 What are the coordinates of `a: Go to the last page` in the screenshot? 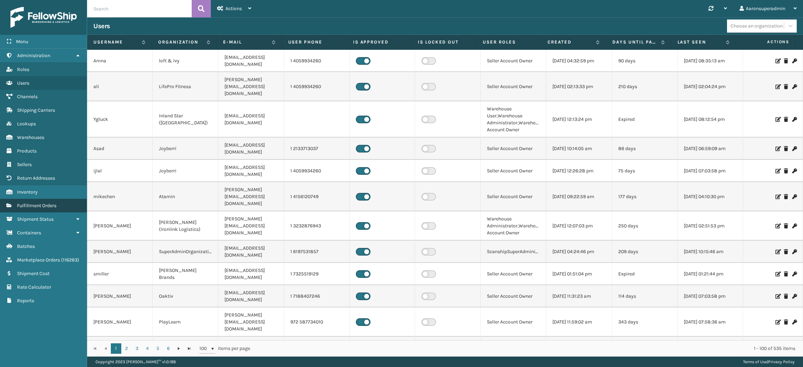 It's located at (189, 349).